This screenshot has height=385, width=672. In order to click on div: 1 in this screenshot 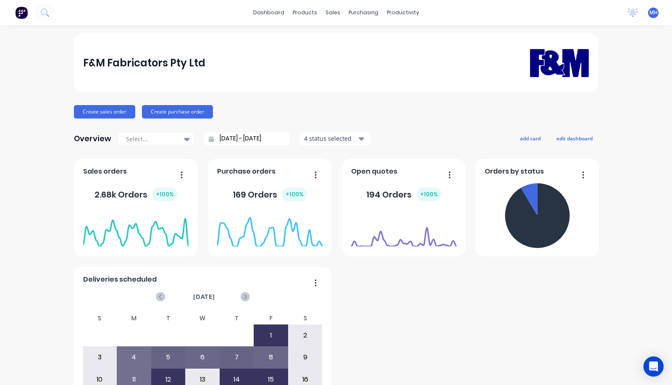, I will do `click(271, 335)`.